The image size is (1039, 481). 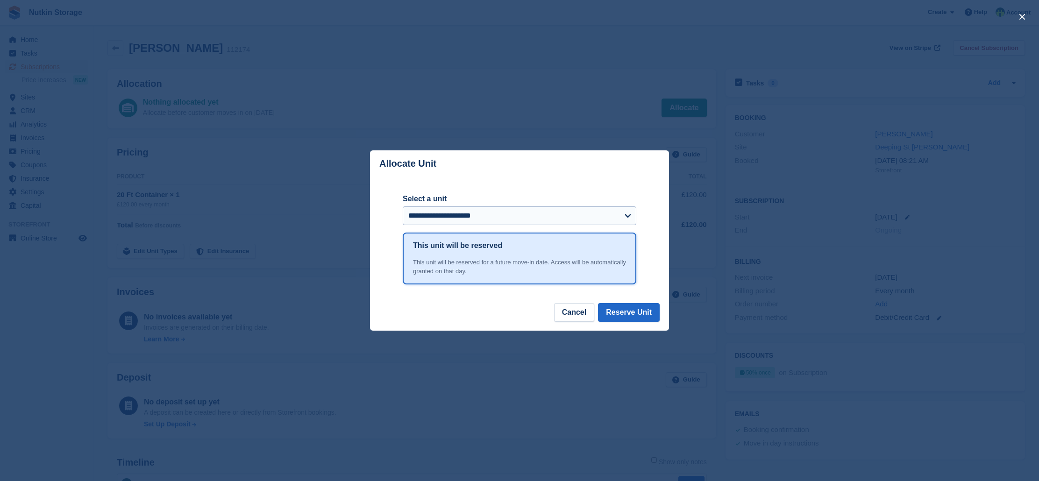 What do you see at coordinates (519, 199) in the screenshot?
I see `label: Select a unit` at bounding box center [519, 199].